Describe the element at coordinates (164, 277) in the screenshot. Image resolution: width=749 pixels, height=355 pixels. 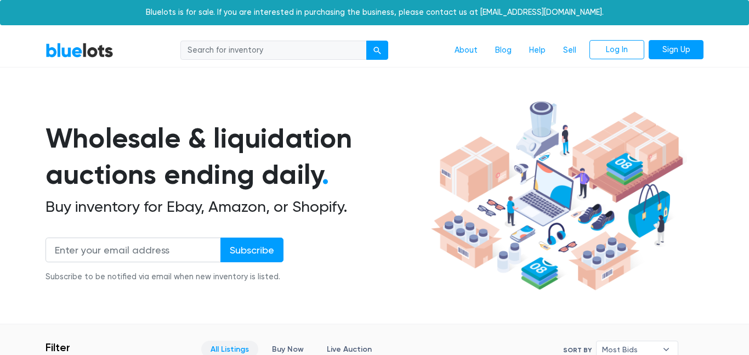
I see `div: Subscribe to be notified via email when new inventory is listed.` at that location.